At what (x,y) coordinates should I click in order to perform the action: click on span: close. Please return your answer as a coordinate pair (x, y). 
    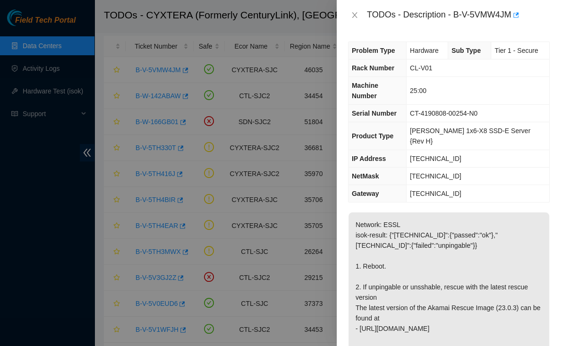
    Looking at the image, I should click on (354, 15).